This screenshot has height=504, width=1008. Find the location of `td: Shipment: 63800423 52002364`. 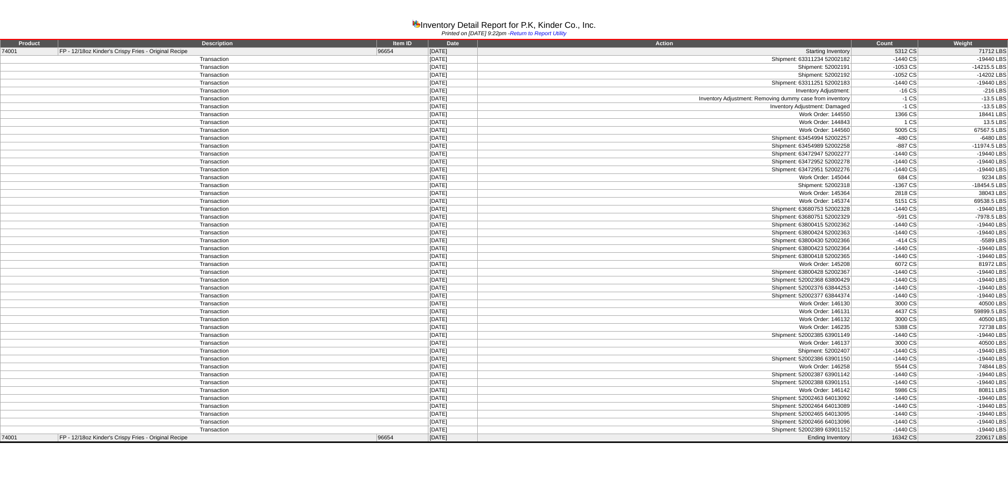

td: Shipment: 63800423 52002364 is located at coordinates (664, 248).